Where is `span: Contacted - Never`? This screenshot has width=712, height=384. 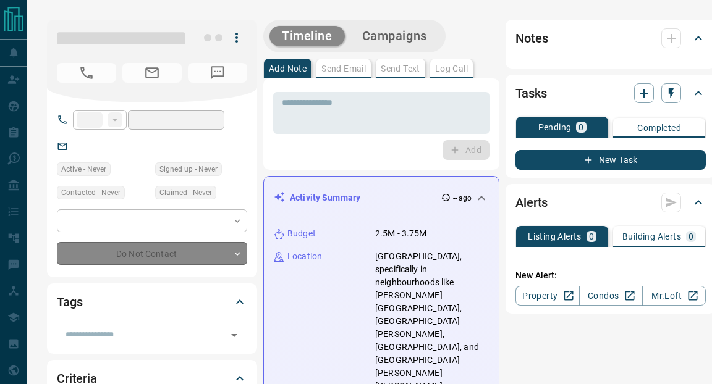 span: Contacted - Never is located at coordinates (91, 193).